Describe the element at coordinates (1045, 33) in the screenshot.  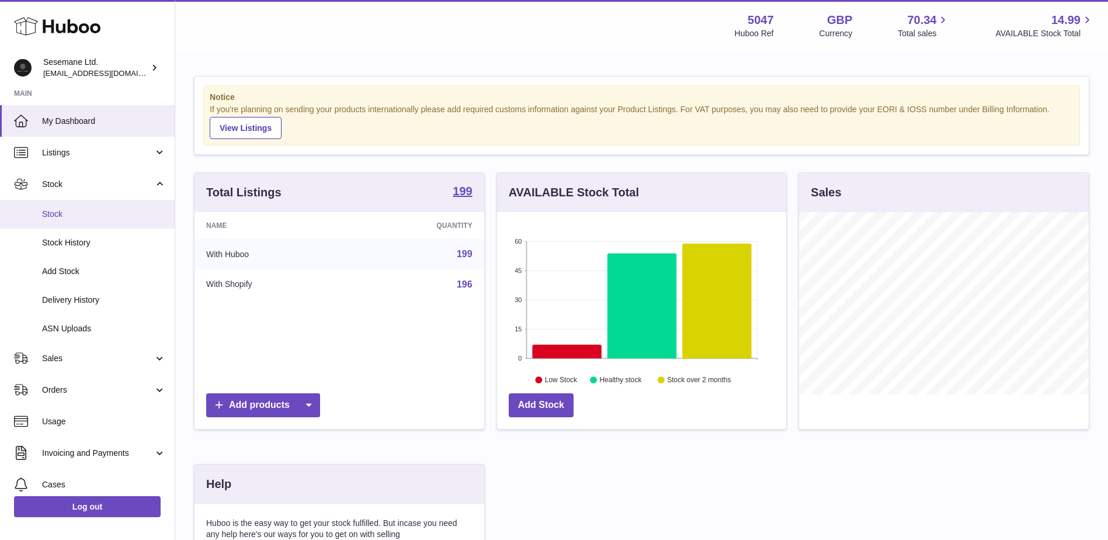
I see `span: AVAILABLE Stock Total` at that location.